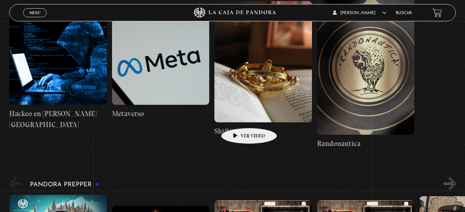 The image size is (465, 212). What do you see at coordinates (160, 114) in the screenshot?
I see `h4: Metaverso` at bounding box center [160, 114].